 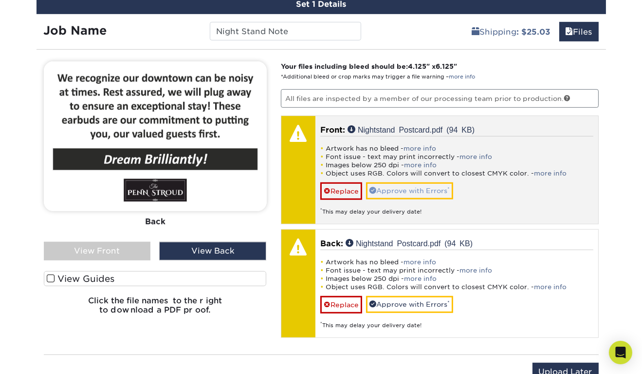 What do you see at coordinates (97, 251) in the screenshot?
I see `div: View Front` at bounding box center [97, 251].